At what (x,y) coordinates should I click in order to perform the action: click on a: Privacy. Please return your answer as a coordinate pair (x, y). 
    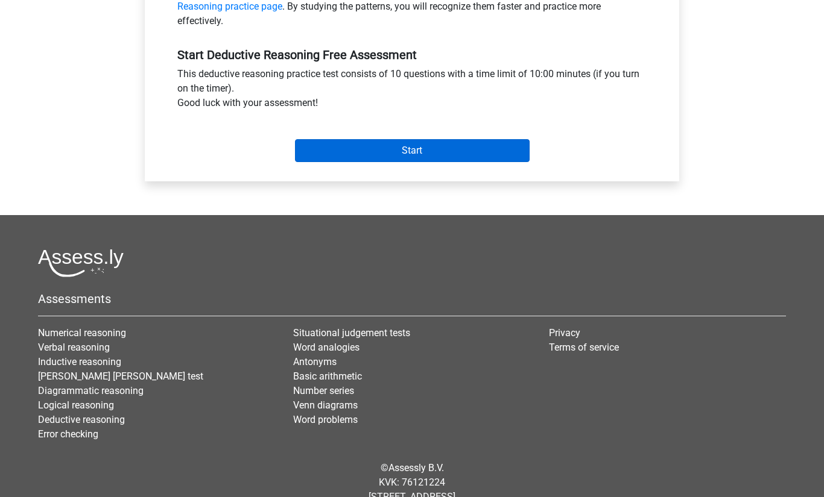
    Looking at the image, I should click on (564, 333).